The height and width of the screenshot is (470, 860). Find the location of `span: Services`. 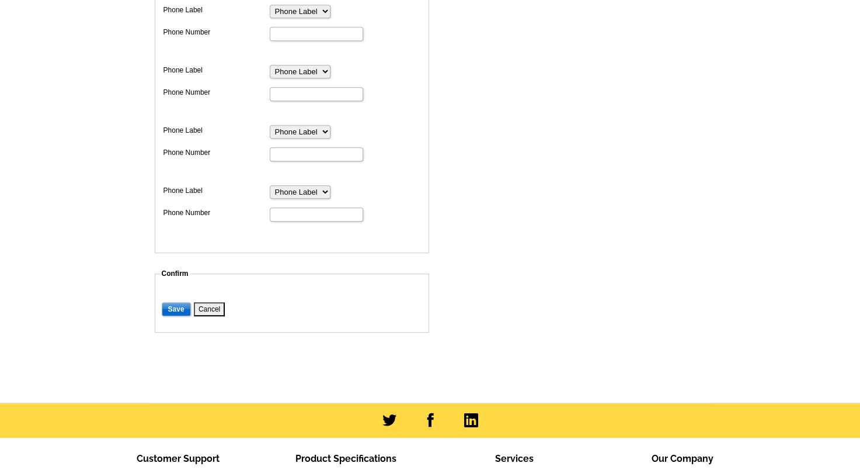

span: Services is located at coordinates (515, 458).